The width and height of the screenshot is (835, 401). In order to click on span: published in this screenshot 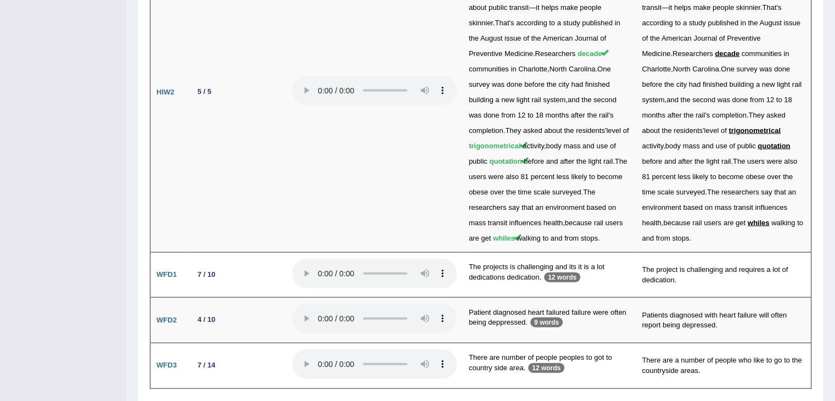, I will do `click(723, 23)`.